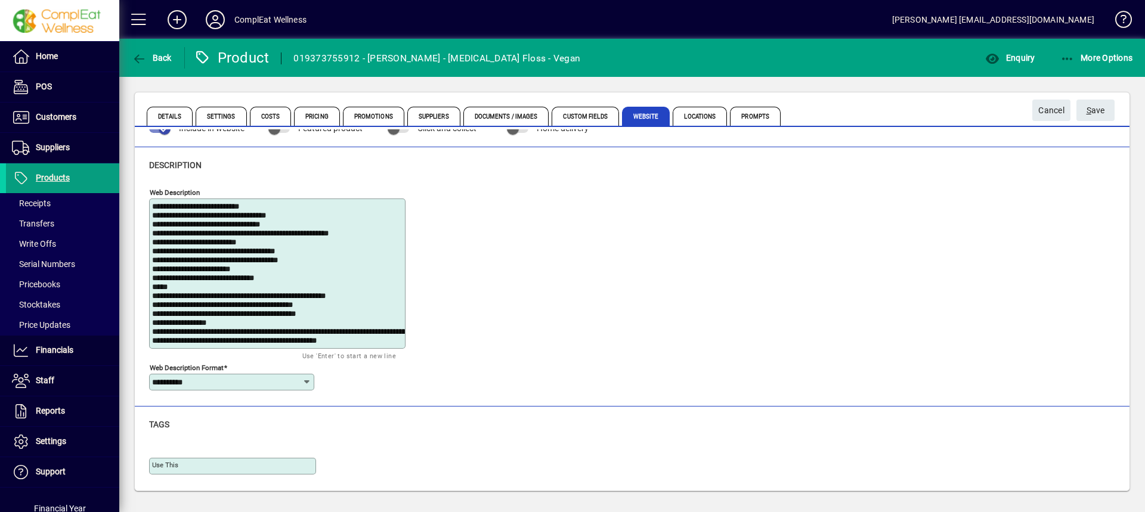 The image size is (1145, 512). Describe the element at coordinates (63, 148) in the screenshot. I see `a: Suppliers` at that location.